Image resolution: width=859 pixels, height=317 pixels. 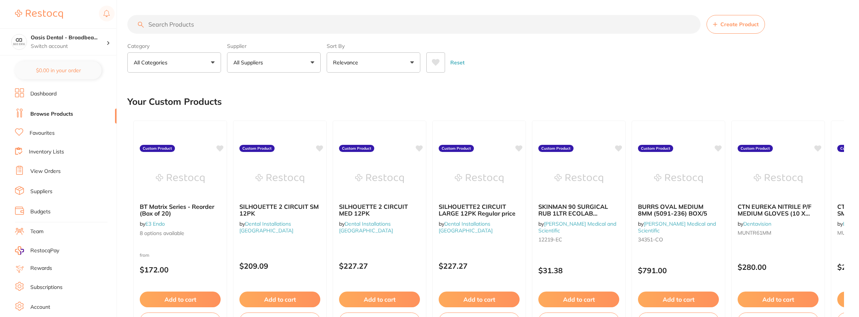 I want to click on label: Category, so click(x=174, y=46).